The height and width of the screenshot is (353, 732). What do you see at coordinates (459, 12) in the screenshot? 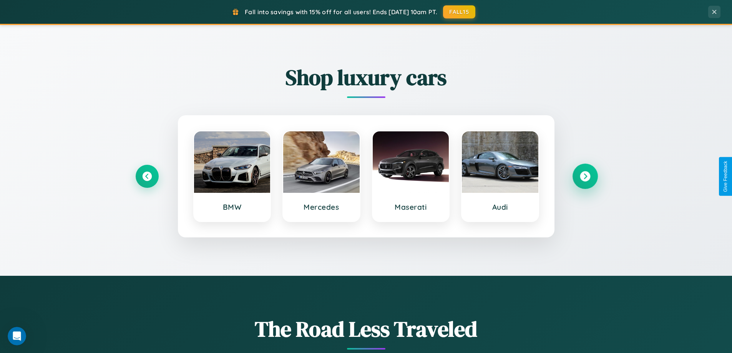
I see `button: FALL15` at bounding box center [459, 12].